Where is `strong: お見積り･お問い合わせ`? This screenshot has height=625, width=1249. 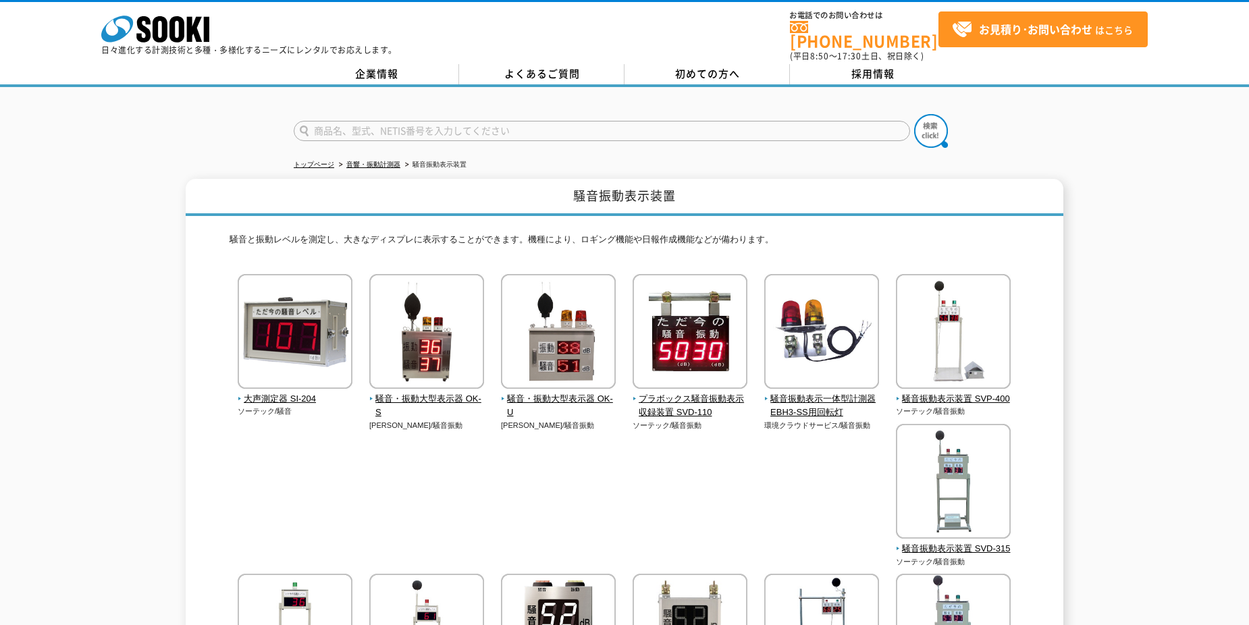 strong: お見積り･お問い合わせ is located at coordinates (1036, 29).